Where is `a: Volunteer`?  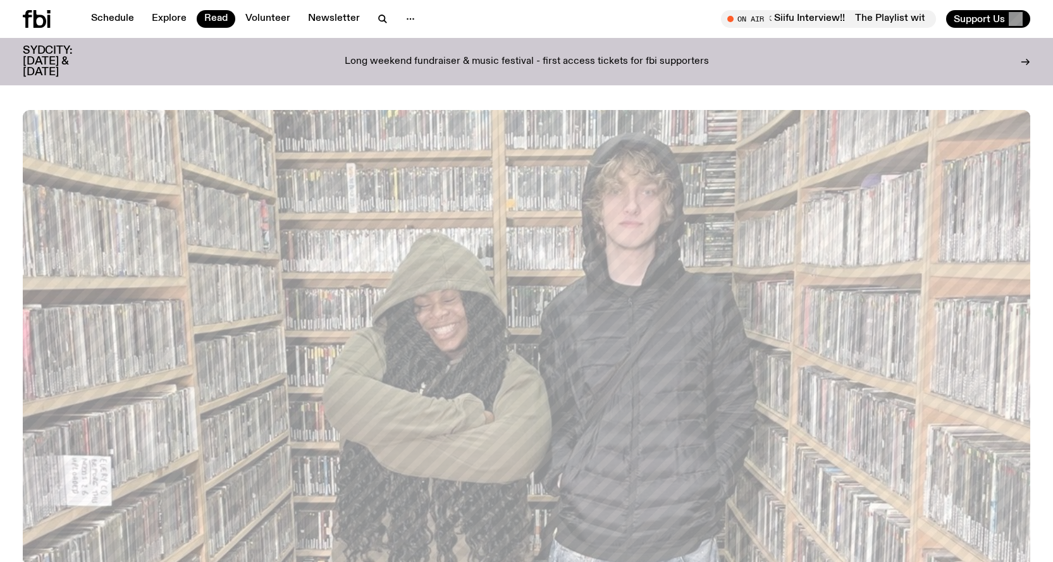
a: Volunteer is located at coordinates (268, 19).